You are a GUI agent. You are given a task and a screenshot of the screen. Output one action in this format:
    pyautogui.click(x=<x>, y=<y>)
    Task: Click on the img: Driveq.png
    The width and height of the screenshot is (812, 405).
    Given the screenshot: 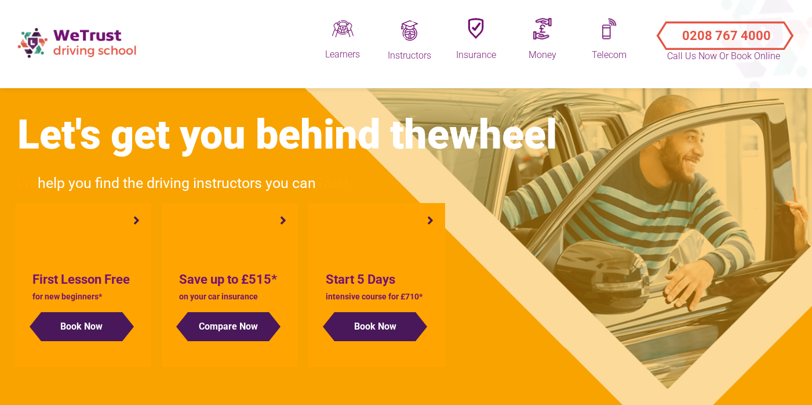 What is the action you would take?
    pyautogui.click(x=343, y=28)
    